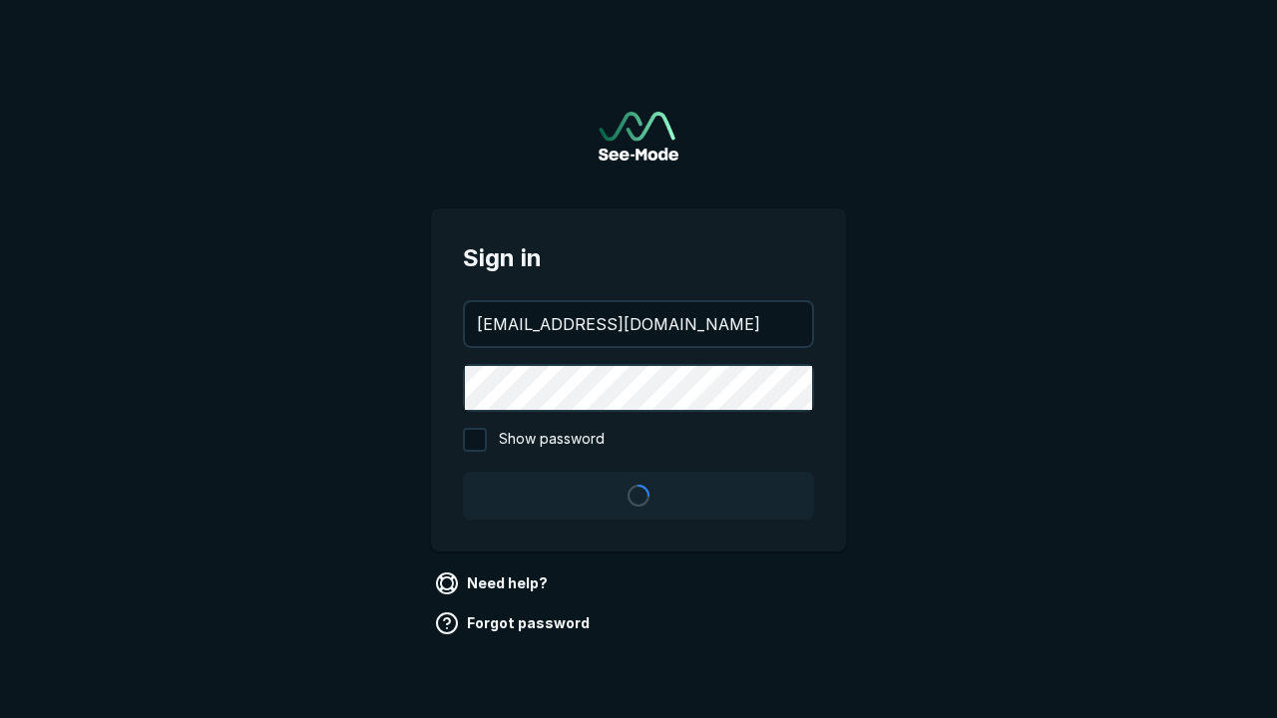  What do you see at coordinates (552, 440) in the screenshot?
I see `span: Show password` at bounding box center [552, 440].